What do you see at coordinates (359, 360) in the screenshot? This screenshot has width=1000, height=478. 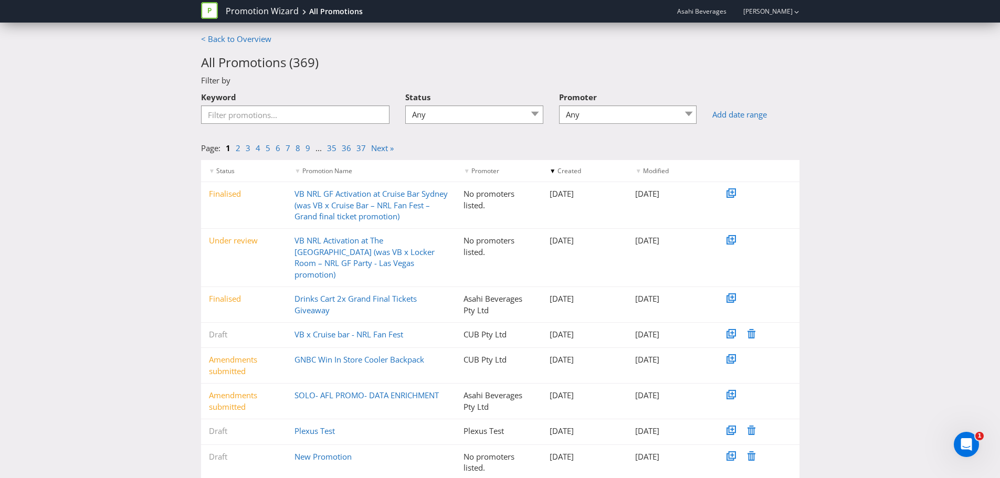 I see `a: GNBC Win In Store Cooler Backpack` at bounding box center [359, 360].